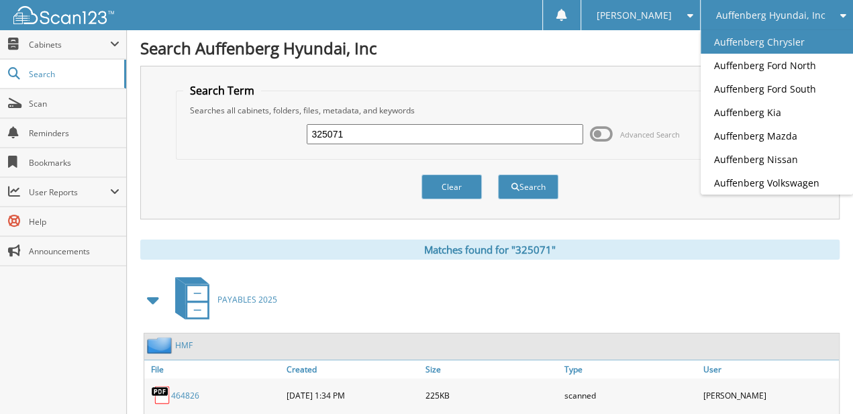  Describe the element at coordinates (776, 65) in the screenshot. I see `a: Auffenberg Ford North` at that location.